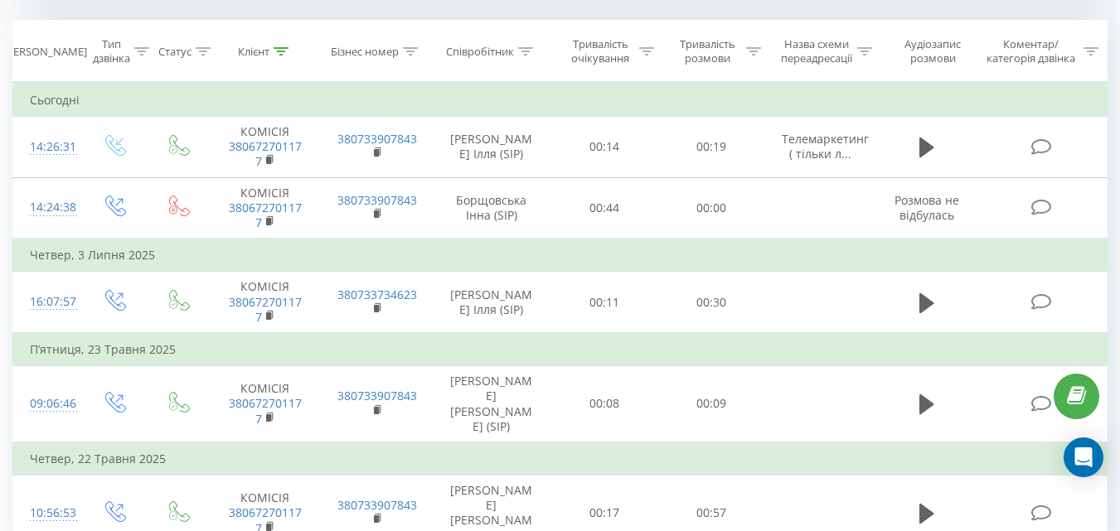  What do you see at coordinates (1030, 51) in the screenshot?
I see `div: Коментар/категорія дзвінка` at bounding box center [1030, 51].